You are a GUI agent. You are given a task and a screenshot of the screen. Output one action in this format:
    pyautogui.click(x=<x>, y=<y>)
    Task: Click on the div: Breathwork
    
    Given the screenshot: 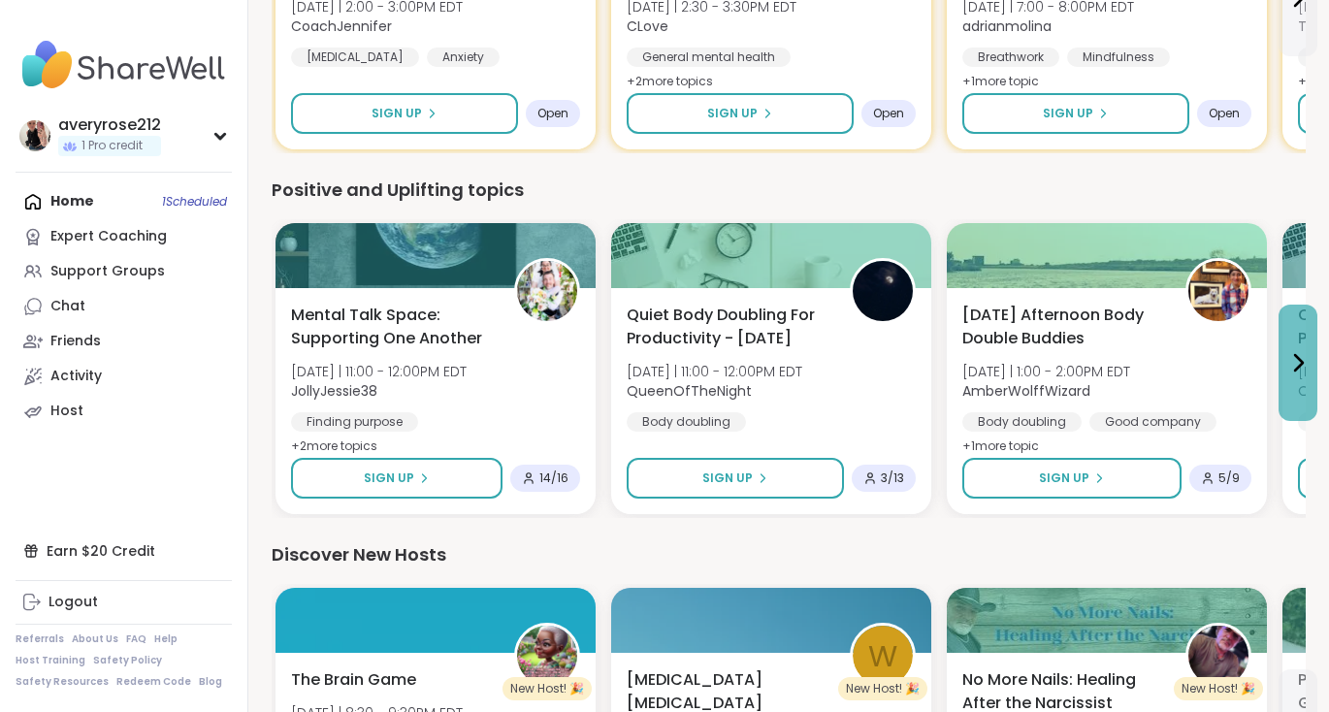 What is the action you would take?
    pyautogui.click(x=1011, y=57)
    